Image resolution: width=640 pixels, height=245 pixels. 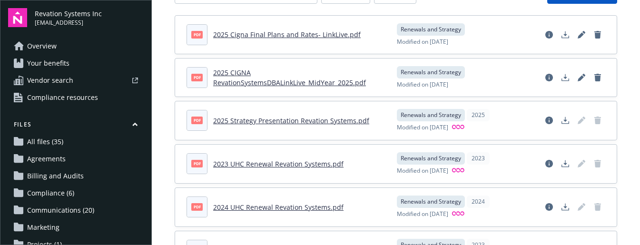 What do you see at coordinates (76, 193) in the screenshot?
I see `a: Compliance (6)` at bounding box center [76, 193].